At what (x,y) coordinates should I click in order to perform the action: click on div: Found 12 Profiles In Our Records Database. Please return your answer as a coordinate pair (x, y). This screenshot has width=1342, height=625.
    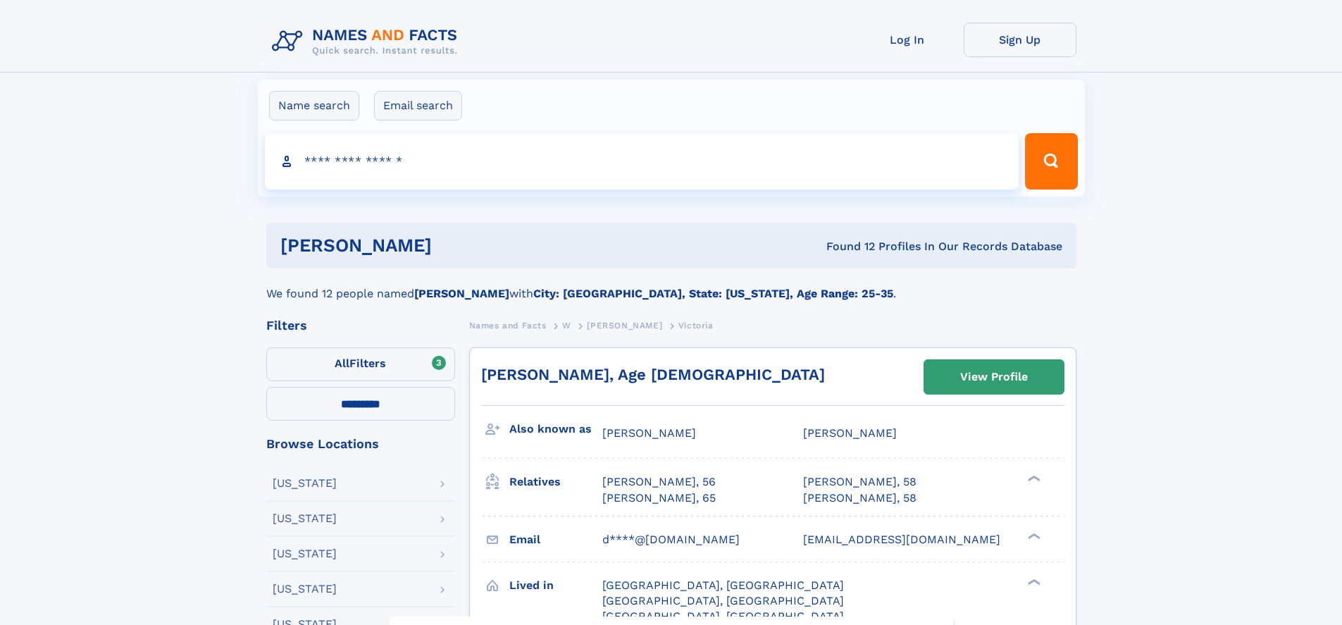
    Looking at the image, I should click on (845, 246).